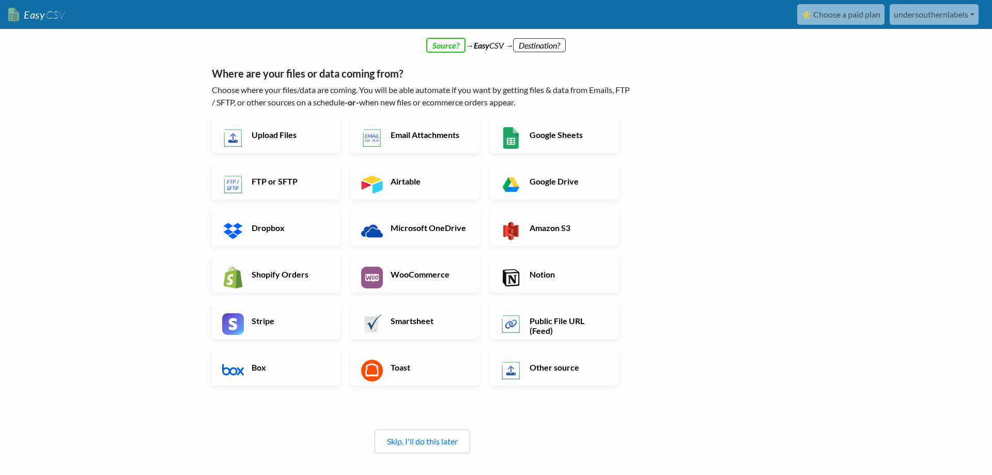 This screenshot has height=475, width=992. I want to click on a: Google Sheets, so click(554, 135).